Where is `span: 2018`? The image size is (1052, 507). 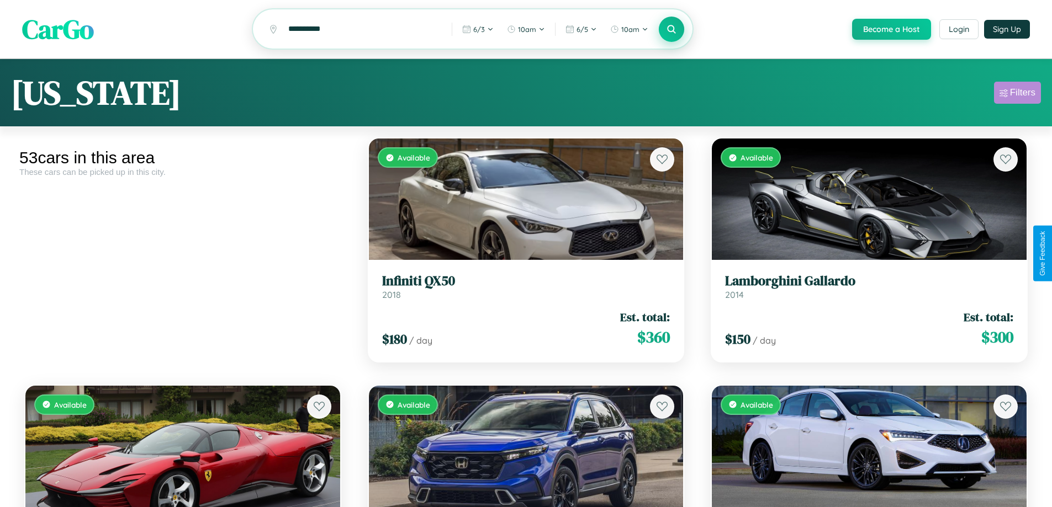
span: 2018 is located at coordinates (392, 295).